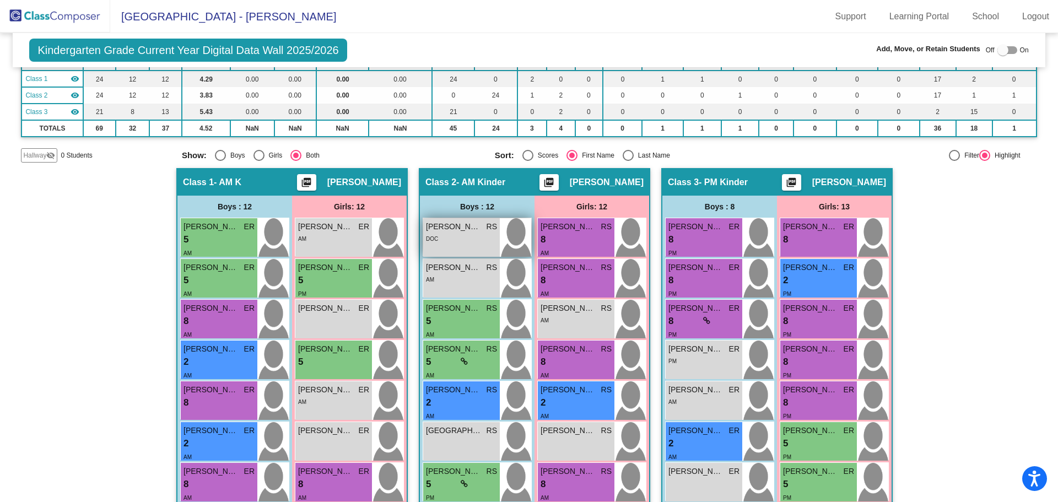 The width and height of the screenshot is (1058, 502). What do you see at coordinates (792, 185) in the screenshot?
I see `mat-icon: picture_as_pdf` at bounding box center [792, 185].